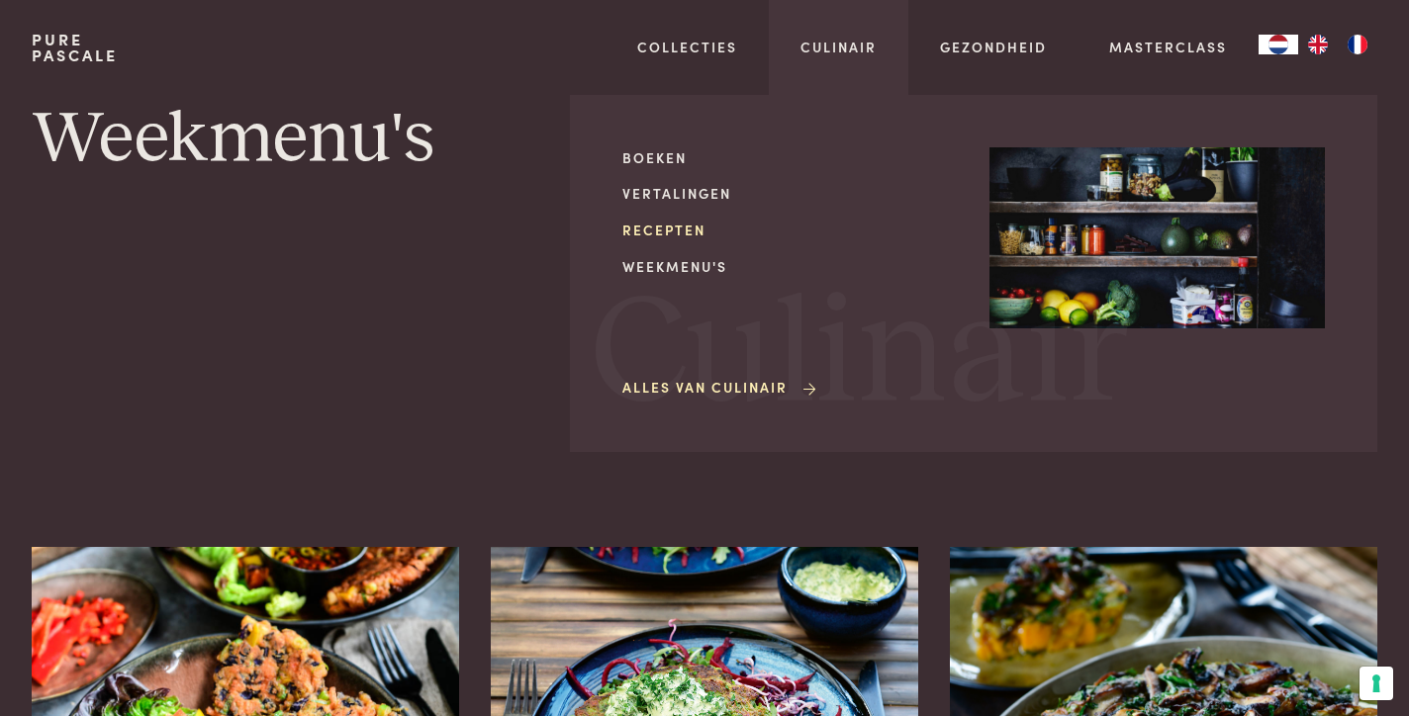 Image resolution: width=1409 pixels, height=716 pixels. What do you see at coordinates (1376, 684) in the screenshot?
I see `button: Uw voorkeuren voor toestemming voor trackingtechnologieën` at bounding box center [1376, 684].